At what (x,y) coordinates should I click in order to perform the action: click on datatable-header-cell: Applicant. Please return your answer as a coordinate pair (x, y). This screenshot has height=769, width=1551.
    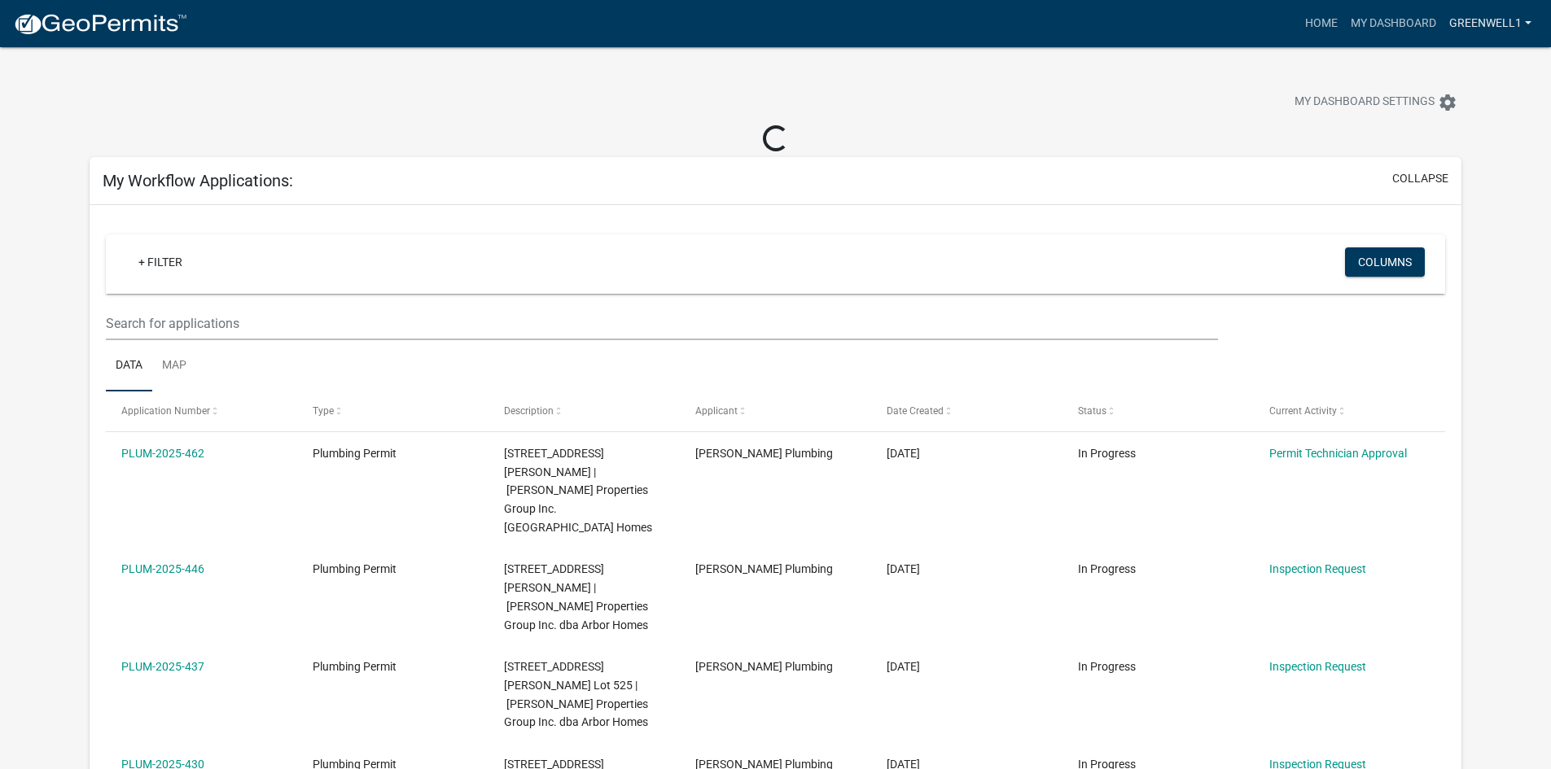
    Looking at the image, I should click on (775, 411).